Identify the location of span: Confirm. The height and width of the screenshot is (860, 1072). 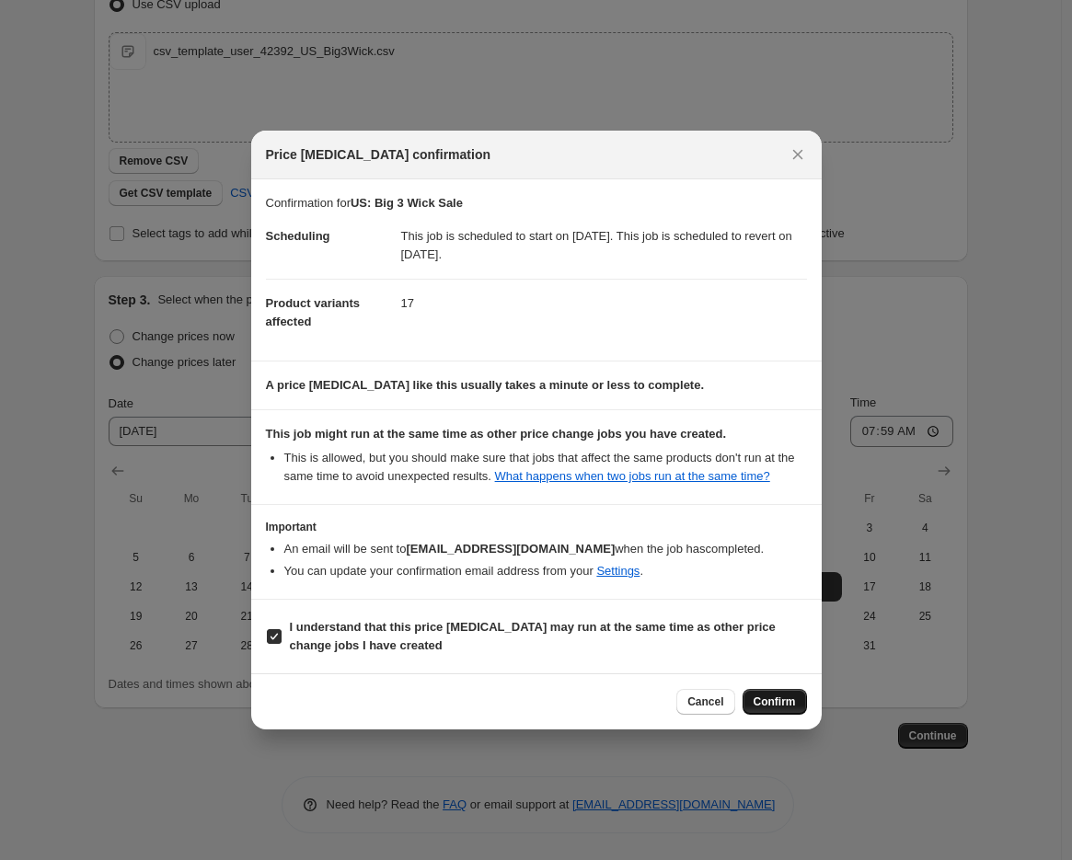
(775, 702).